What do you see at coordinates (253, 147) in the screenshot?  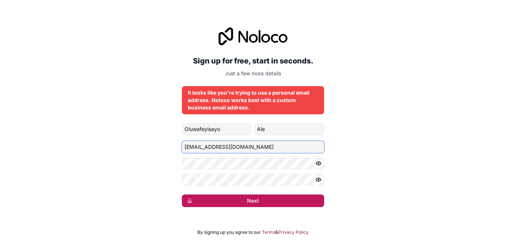 I see `input: Email address` at bounding box center [253, 147].